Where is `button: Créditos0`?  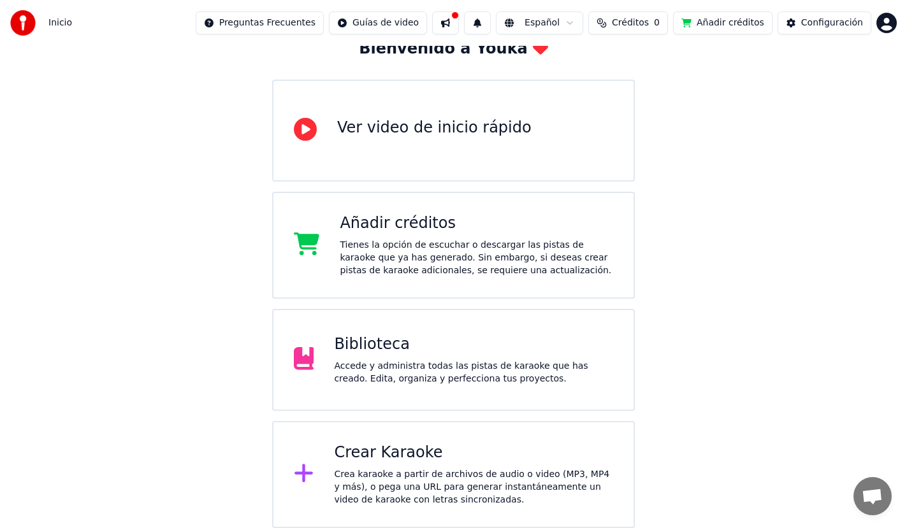
button: Créditos0 is located at coordinates (628, 23).